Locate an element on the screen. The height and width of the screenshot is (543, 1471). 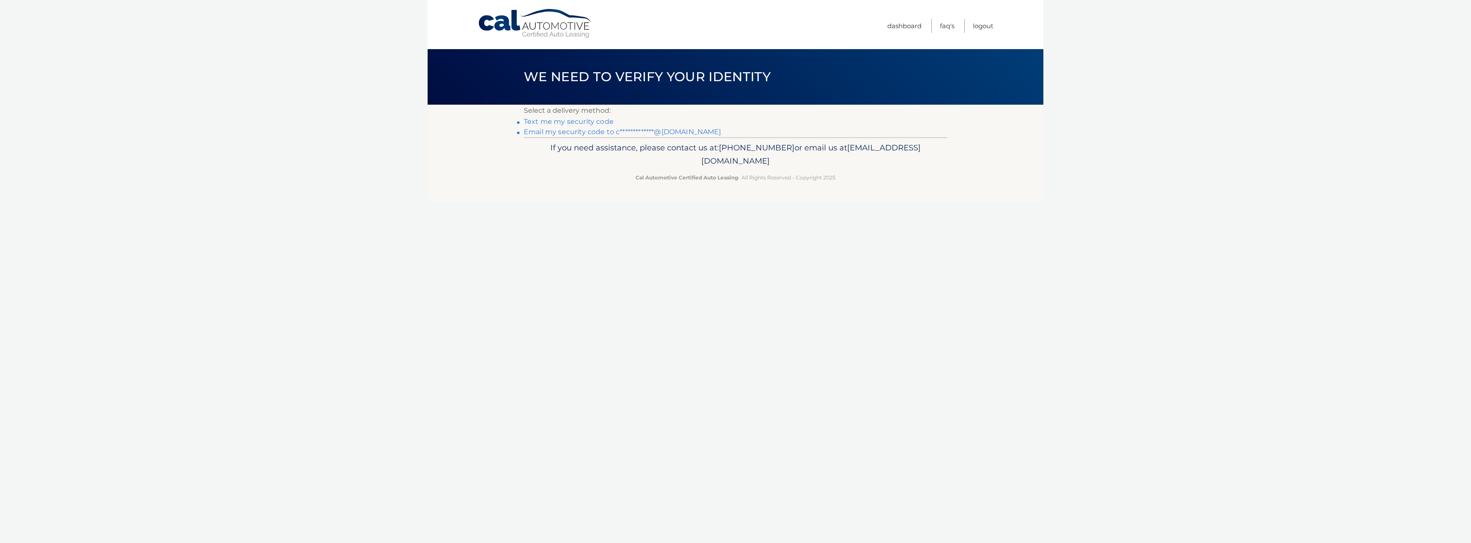
a: Logout is located at coordinates (983, 26).